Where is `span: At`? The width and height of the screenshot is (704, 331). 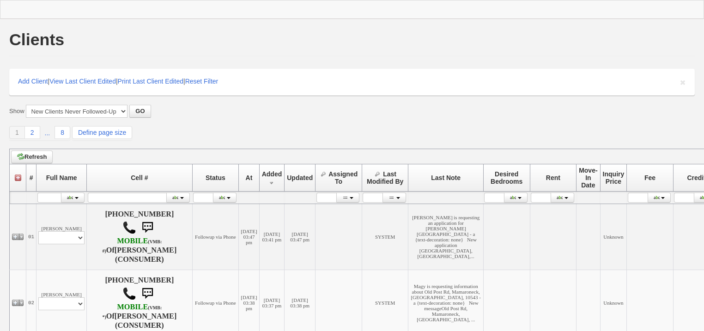 span: At is located at coordinates (249, 178).